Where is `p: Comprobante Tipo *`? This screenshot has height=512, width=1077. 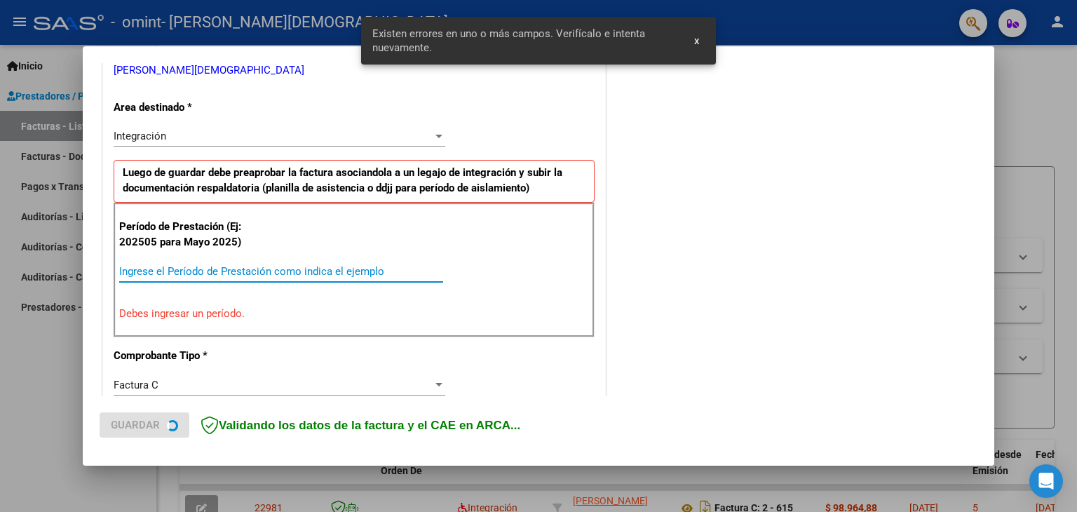 p: Comprobante Tipo * is located at coordinates (186, 356).